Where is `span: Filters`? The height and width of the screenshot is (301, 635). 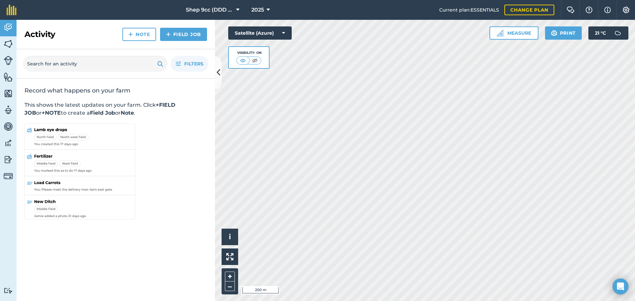
span: Filters is located at coordinates (194, 64).